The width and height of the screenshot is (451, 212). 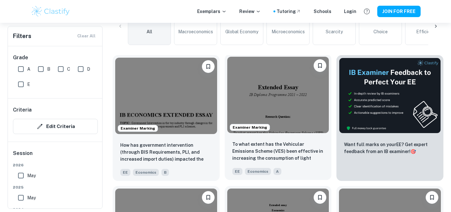 I want to click on p: Exemplars, so click(x=212, y=11).